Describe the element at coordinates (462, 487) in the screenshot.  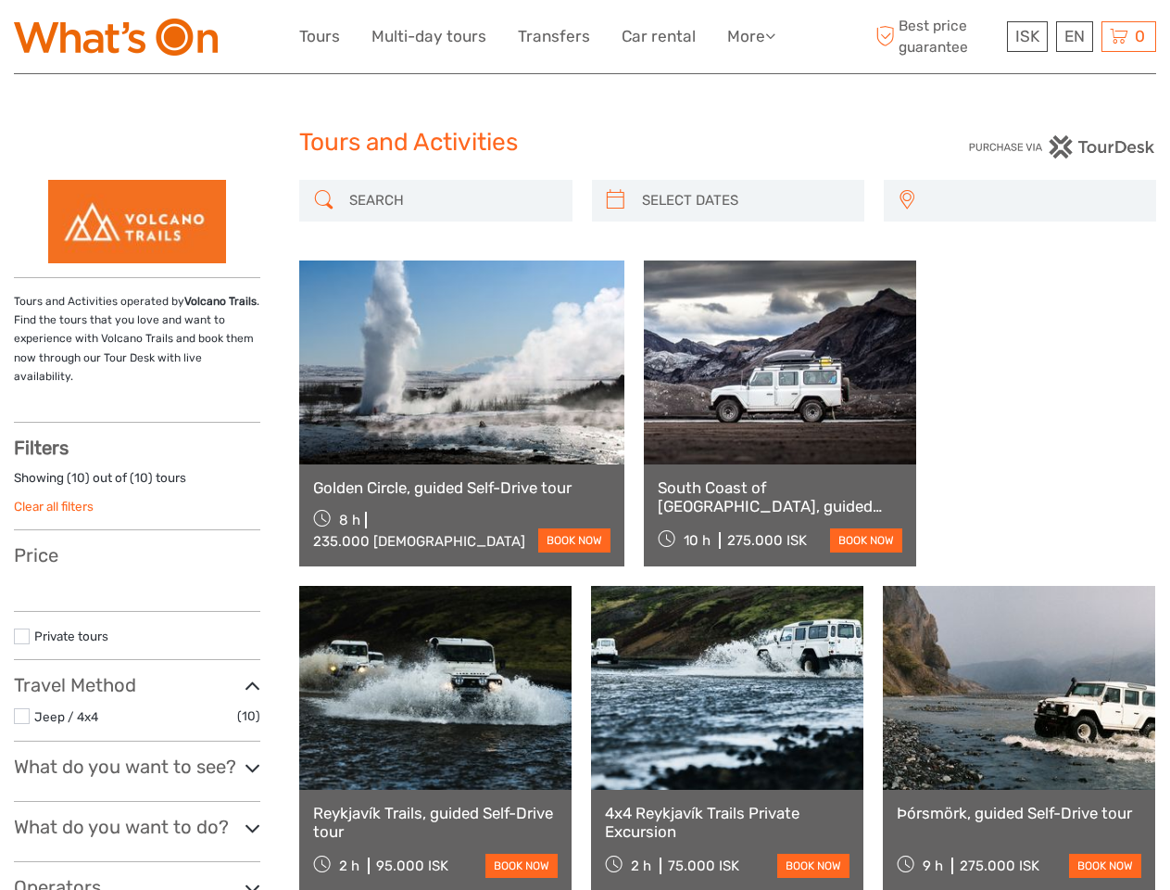
I see `a: Golden Circle, guided Self-Drive tour` at that location.